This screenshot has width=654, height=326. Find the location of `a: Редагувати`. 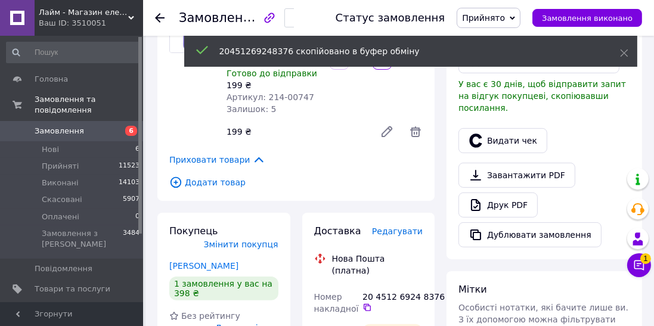

a: Редагувати is located at coordinates (387, 132).